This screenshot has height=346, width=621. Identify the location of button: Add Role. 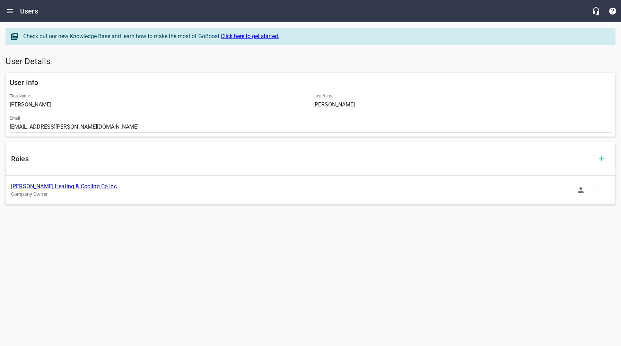
(601, 159).